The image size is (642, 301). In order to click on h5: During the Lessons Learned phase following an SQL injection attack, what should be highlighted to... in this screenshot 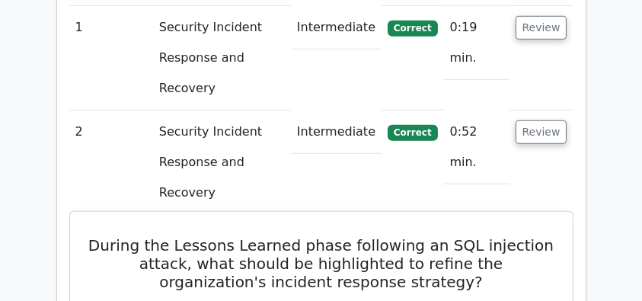, I will do `click(321, 264)`.